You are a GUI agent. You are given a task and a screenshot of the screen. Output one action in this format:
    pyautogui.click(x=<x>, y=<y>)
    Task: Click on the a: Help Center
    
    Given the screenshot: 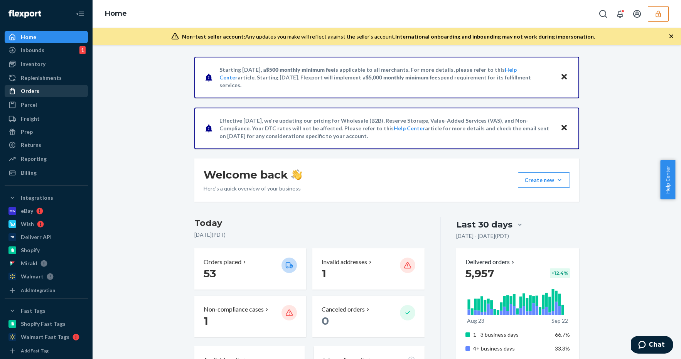 What is the action you would take?
    pyautogui.click(x=409, y=128)
    